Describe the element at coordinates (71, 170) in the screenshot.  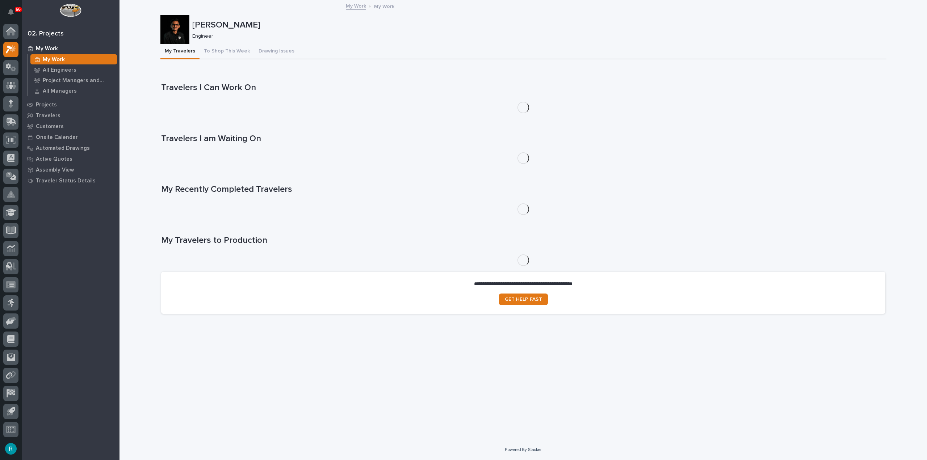
I see `a: Assembly View` at that location.